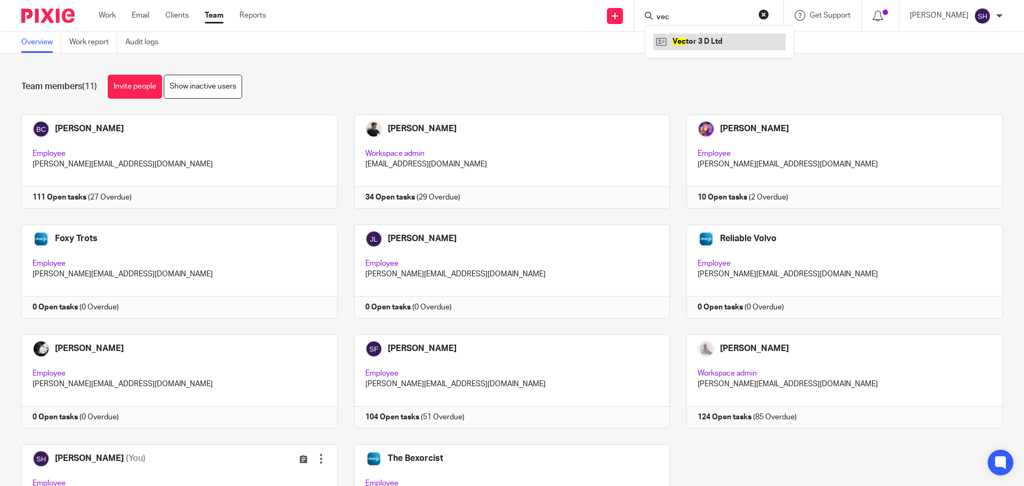 This screenshot has width=1024, height=486. Describe the element at coordinates (135, 86) in the screenshot. I see `a: Invite people` at that location.